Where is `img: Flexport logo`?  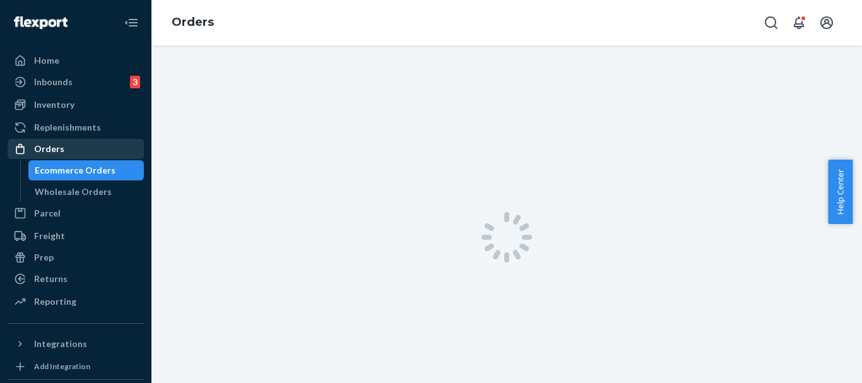 img: Flexport logo is located at coordinates (40, 23).